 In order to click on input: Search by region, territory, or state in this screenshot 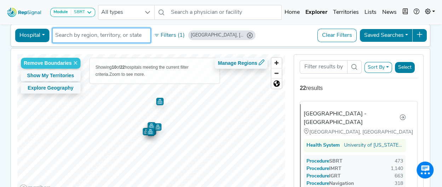, I will do `click(101, 35)`.